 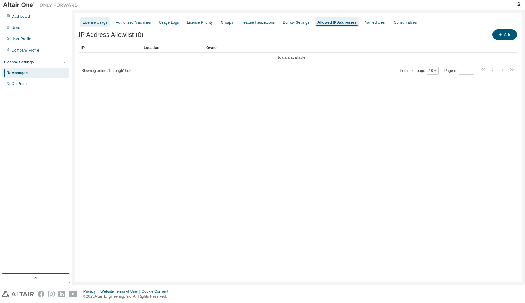 What do you see at coordinates (73, 294) in the screenshot?
I see `img: youtube.svg` at bounding box center [73, 294].